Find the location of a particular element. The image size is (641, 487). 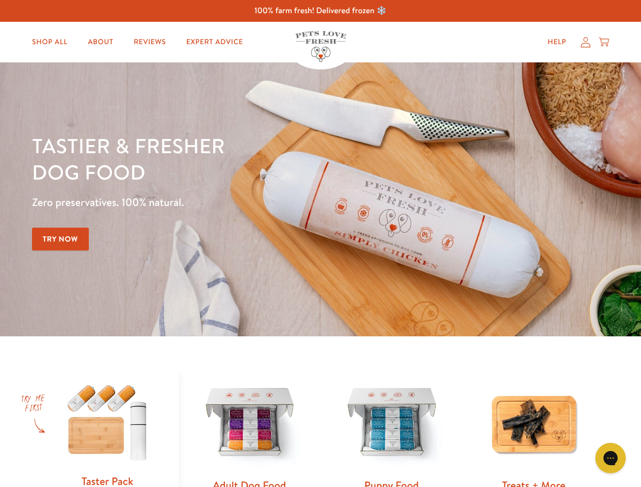

p: Zero preservatives. 100% natural. is located at coordinates (224, 203).